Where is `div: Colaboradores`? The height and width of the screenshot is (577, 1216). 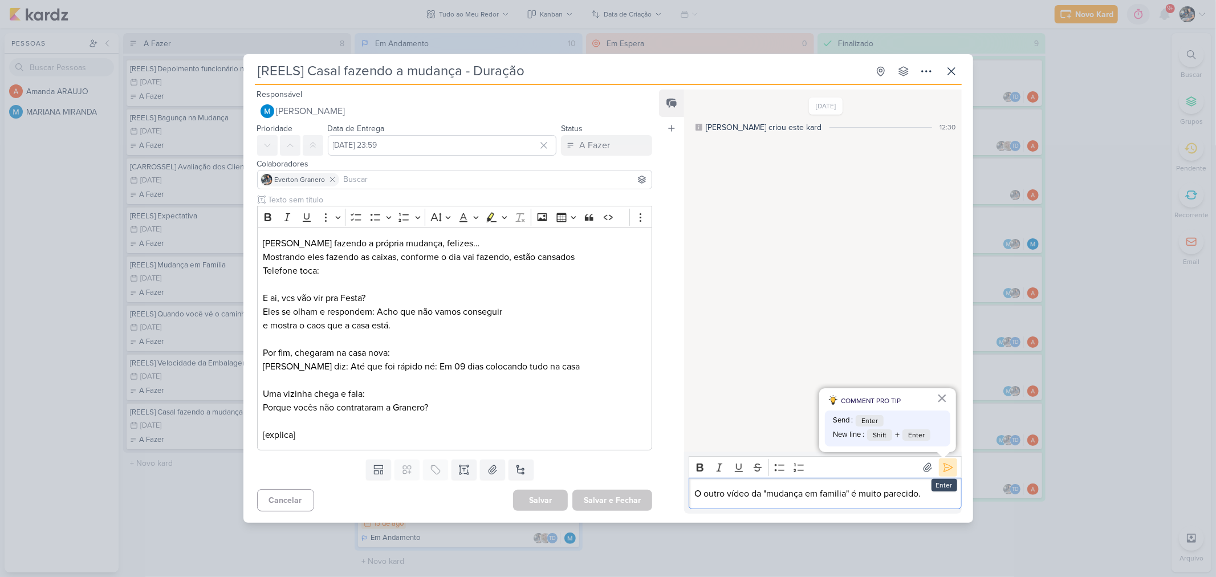
div: Colaboradores is located at coordinates (455, 164).